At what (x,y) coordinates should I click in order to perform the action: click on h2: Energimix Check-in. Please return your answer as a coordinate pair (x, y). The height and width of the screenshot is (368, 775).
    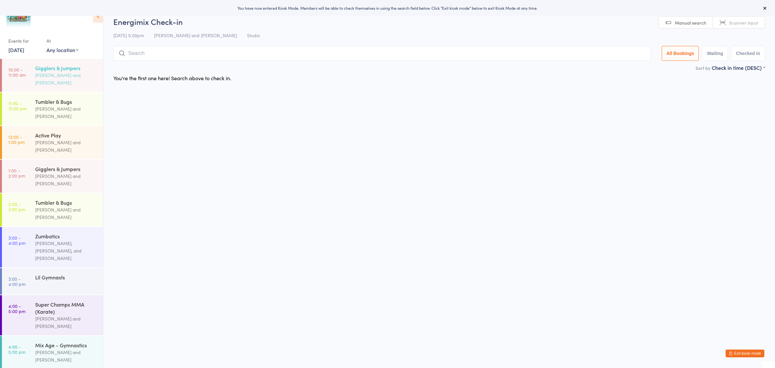
    Looking at the image, I should click on (439, 21).